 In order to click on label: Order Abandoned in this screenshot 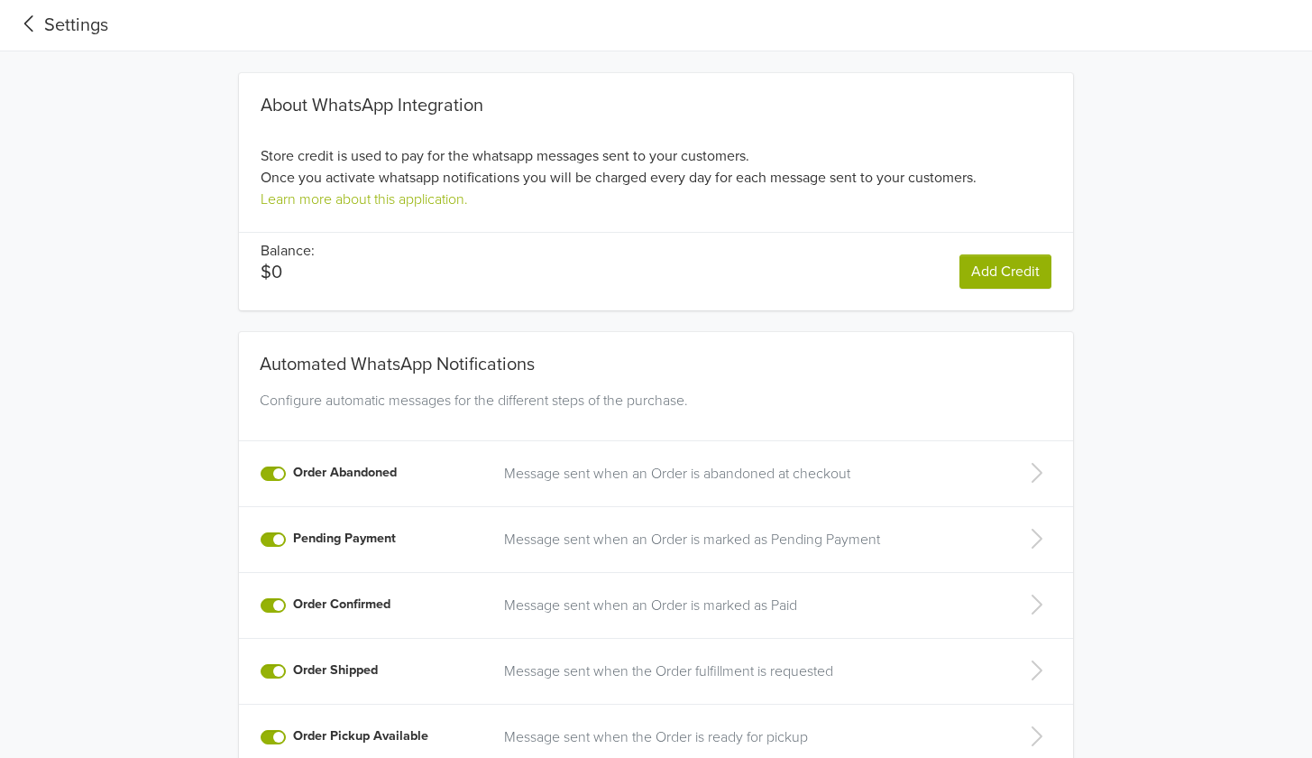, I will do `click(345, 473)`.